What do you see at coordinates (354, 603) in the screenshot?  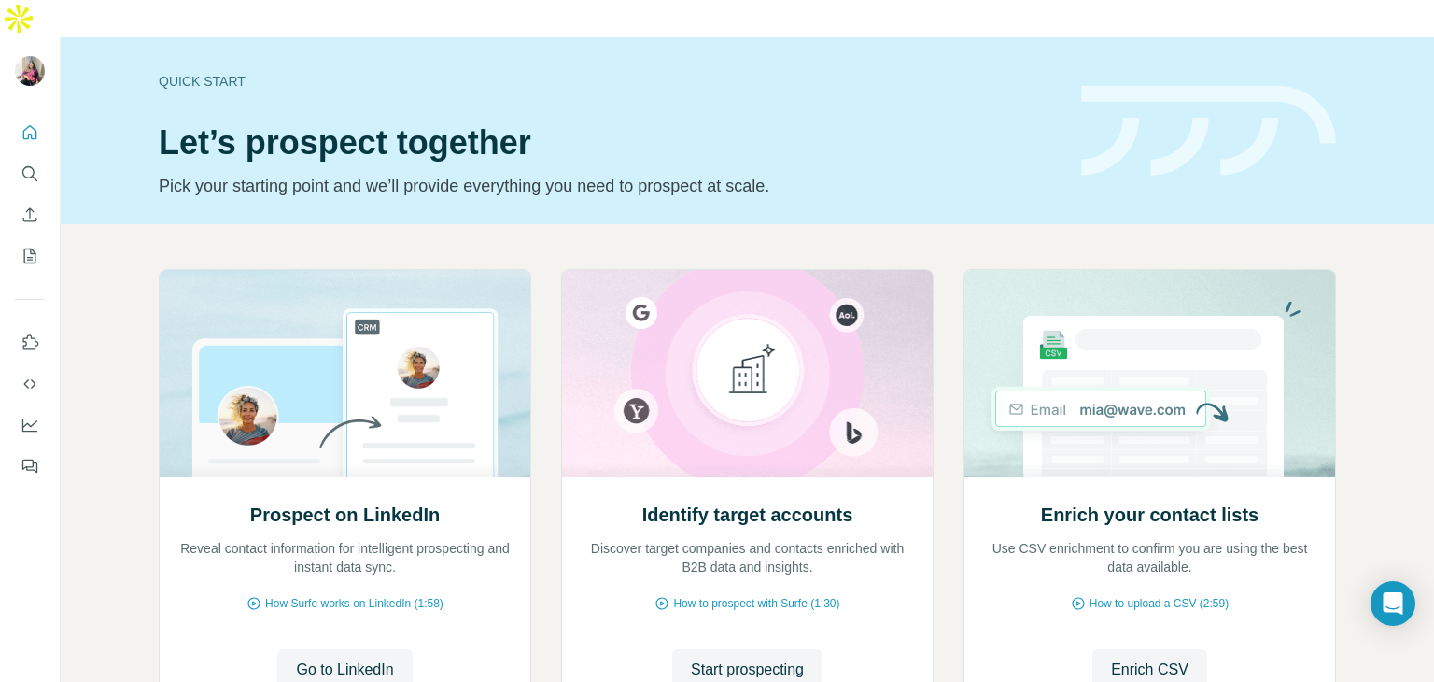 I see `span: How Surfe works on LinkedIn (1:58)` at bounding box center [354, 603].